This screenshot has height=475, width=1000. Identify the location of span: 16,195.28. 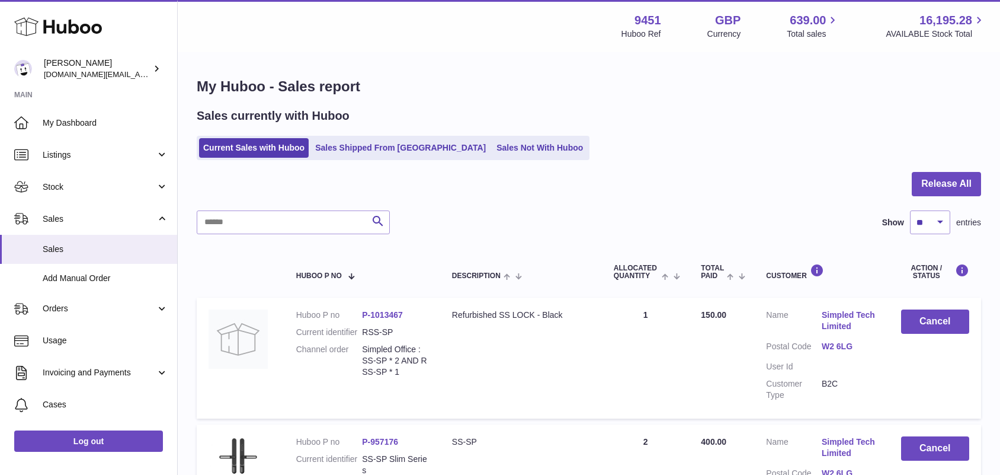
(946, 20).